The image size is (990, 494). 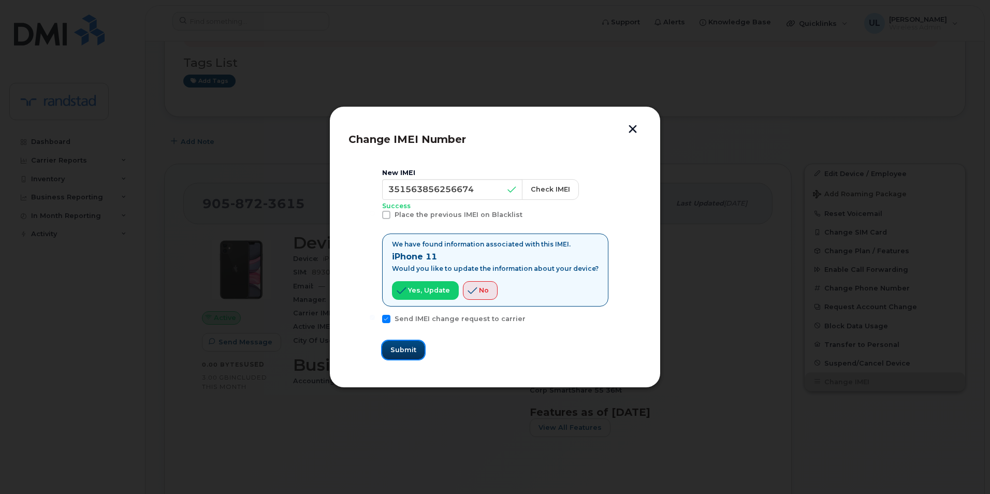 What do you see at coordinates (425, 291) in the screenshot?
I see `button: Yes, update` at bounding box center [425, 291].